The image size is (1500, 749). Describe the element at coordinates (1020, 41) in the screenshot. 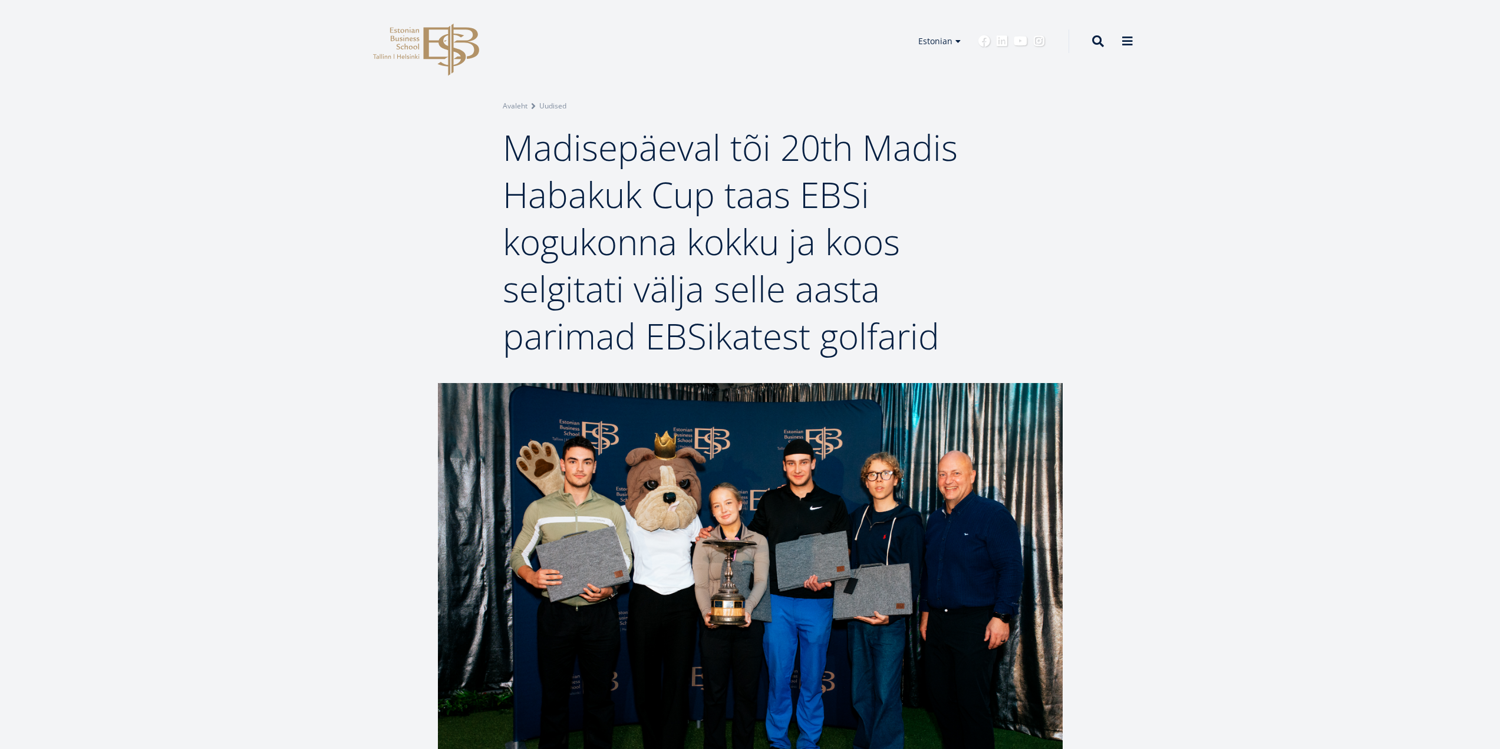

I see `a: Youtube` at that location.